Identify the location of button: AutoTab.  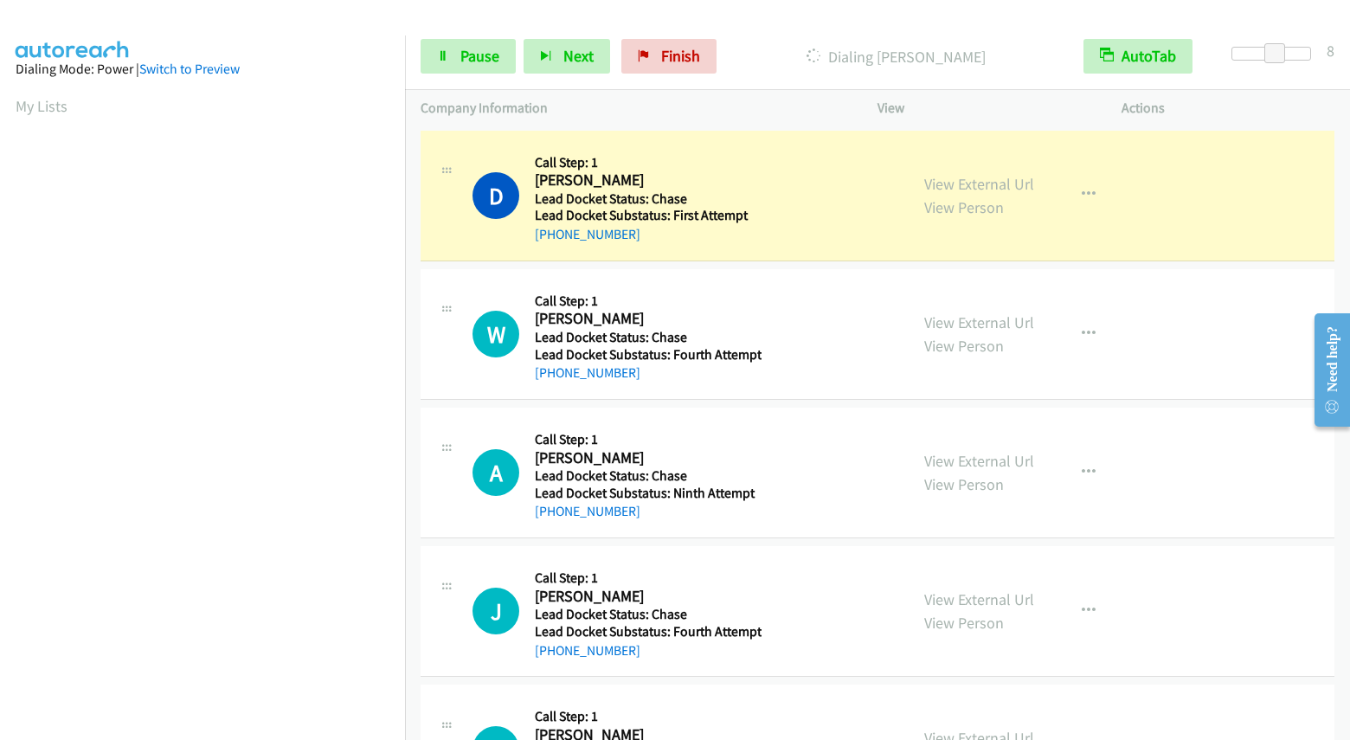
(1138, 56).